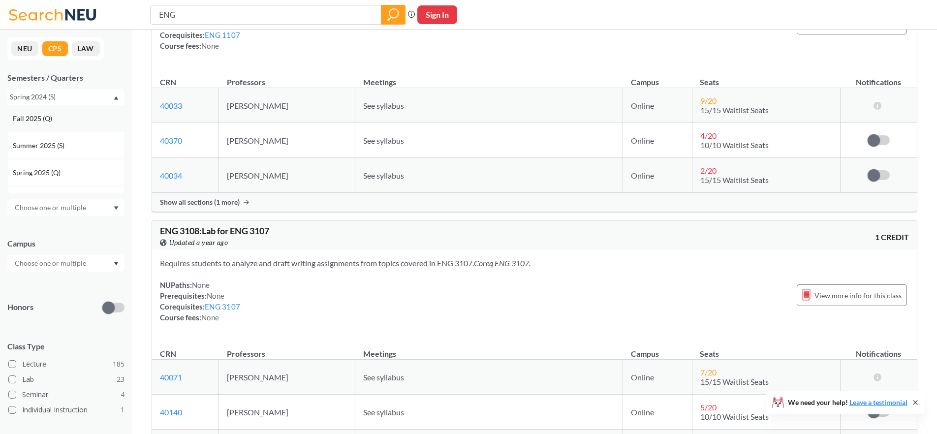 This screenshot has width=937, height=434. I want to click on span: Updated a year ago, so click(198, 243).